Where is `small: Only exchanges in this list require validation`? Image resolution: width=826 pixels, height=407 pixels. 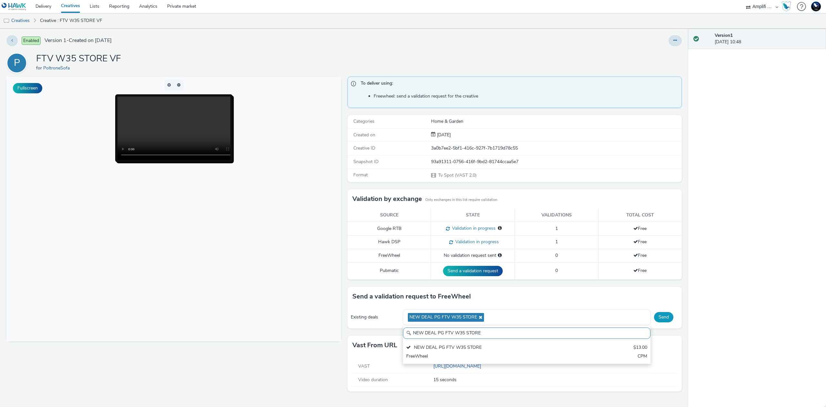 small: Only exchanges in this list require validation is located at coordinates (461, 200).